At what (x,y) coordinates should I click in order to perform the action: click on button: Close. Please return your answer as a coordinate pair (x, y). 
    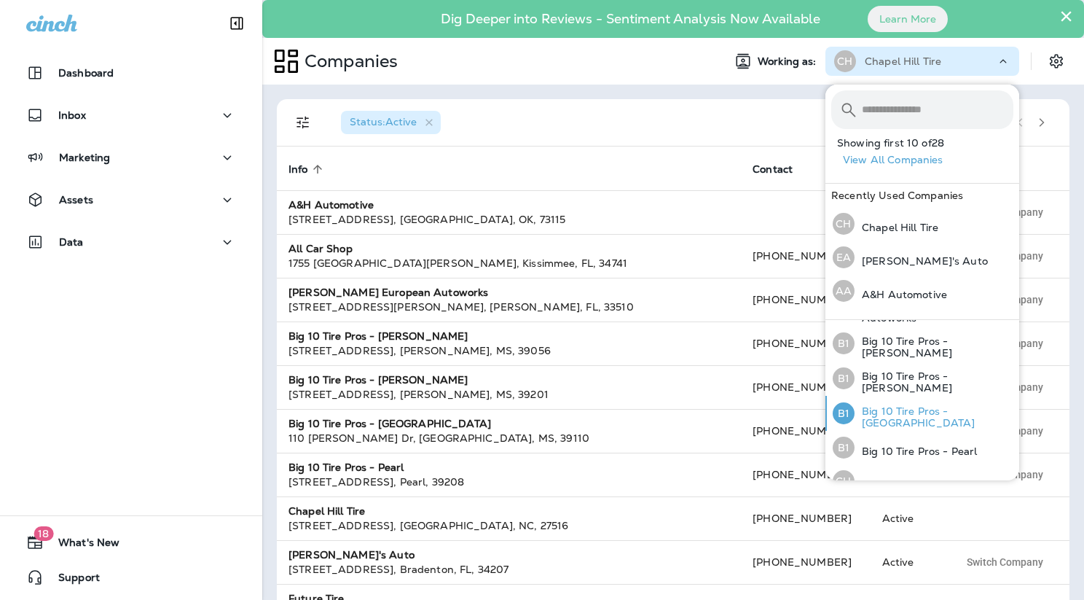
    Looking at the image, I should click on (1066, 16).